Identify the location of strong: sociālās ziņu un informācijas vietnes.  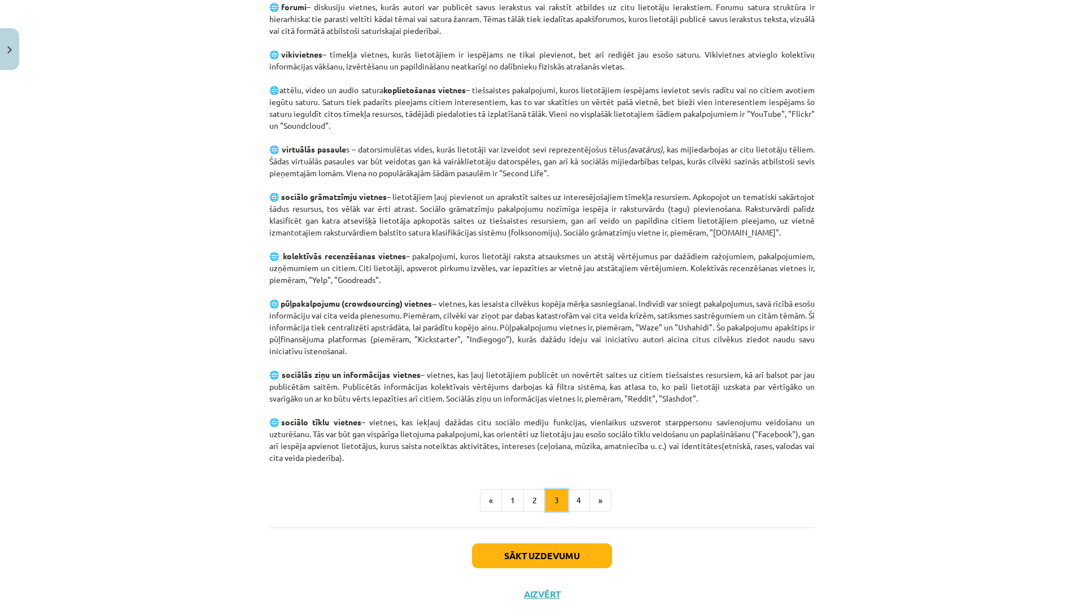
(351, 374).